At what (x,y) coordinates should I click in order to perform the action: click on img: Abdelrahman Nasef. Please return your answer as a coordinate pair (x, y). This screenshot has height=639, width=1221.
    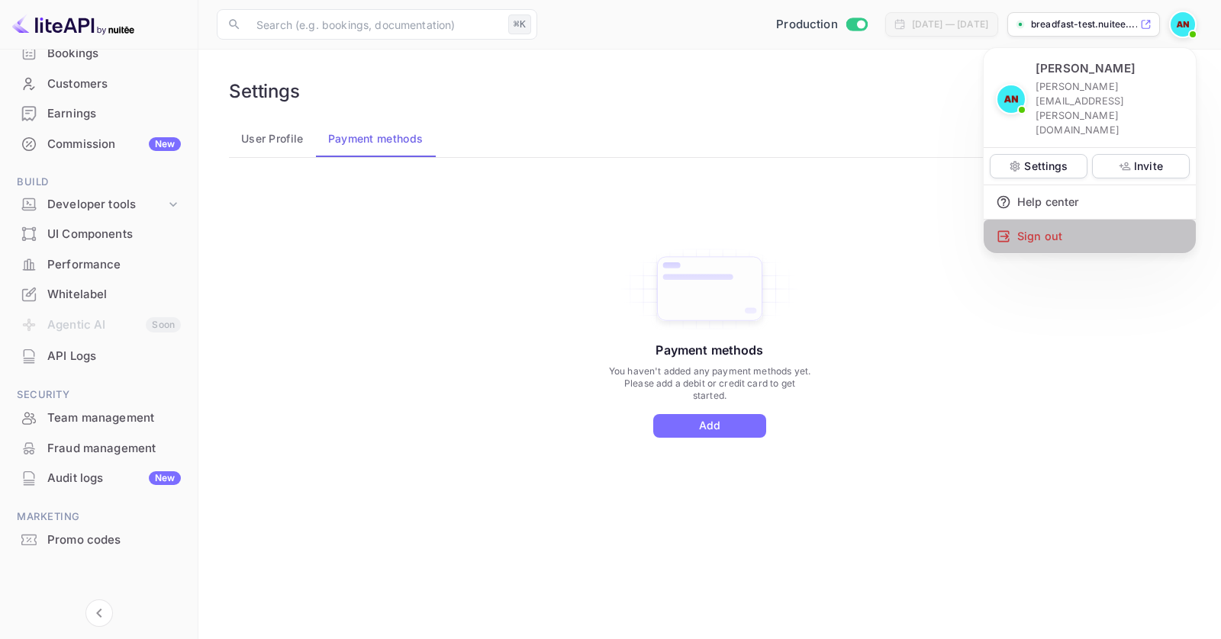
    Looking at the image, I should click on (1011, 99).